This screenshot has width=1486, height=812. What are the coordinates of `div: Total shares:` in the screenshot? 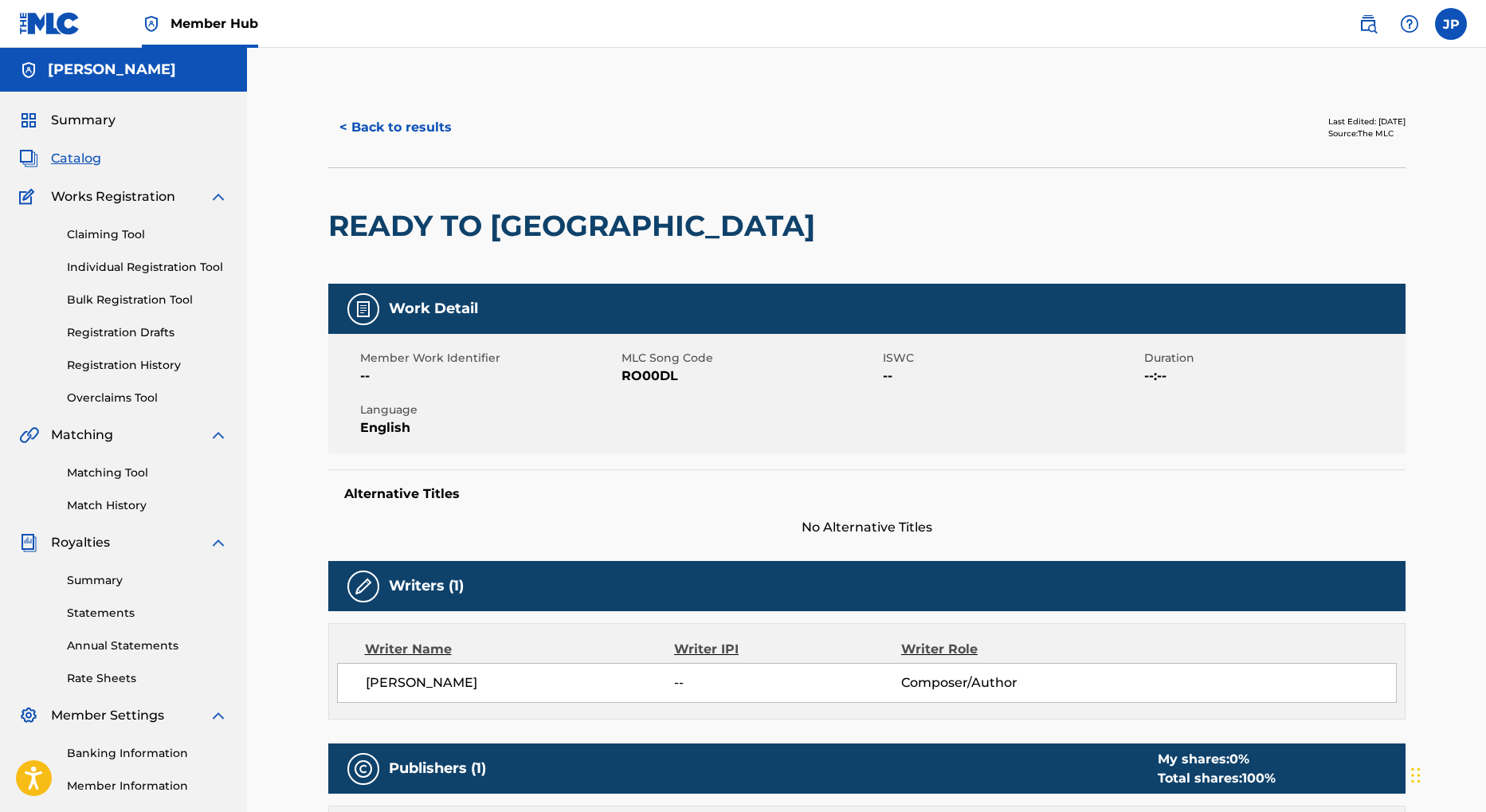 It's located at (1217, 779).